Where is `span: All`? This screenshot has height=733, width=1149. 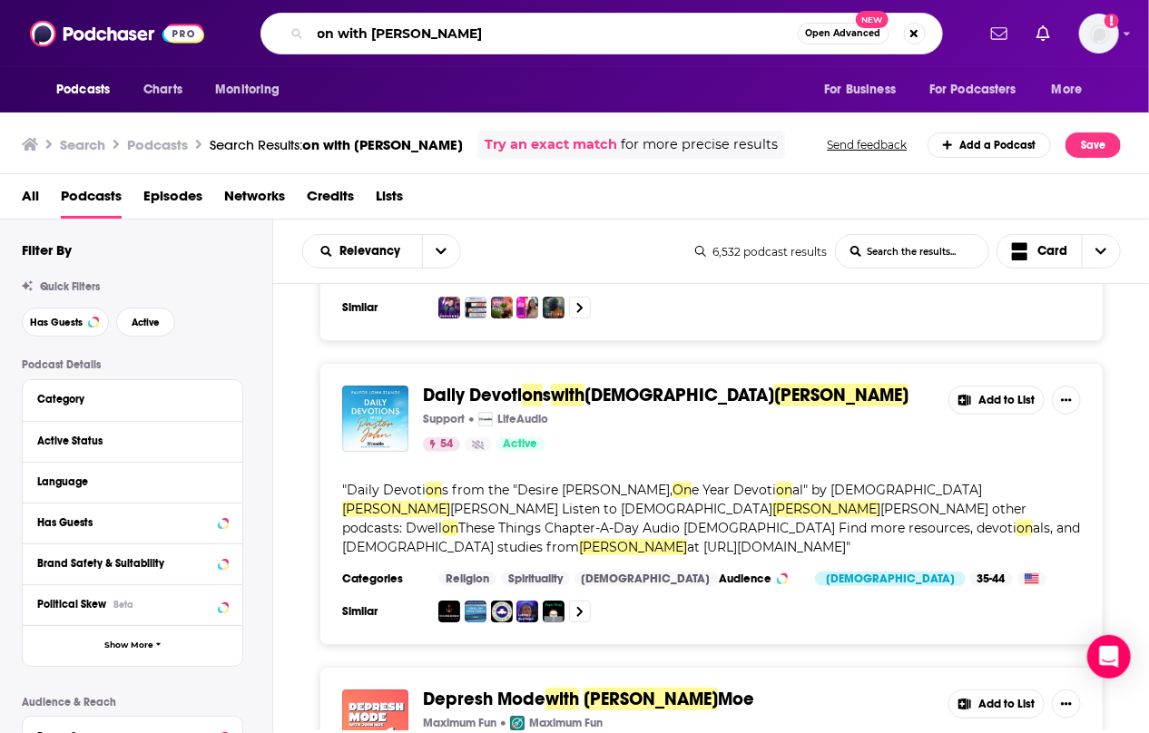
span: All is located at coordinates (30, 200).